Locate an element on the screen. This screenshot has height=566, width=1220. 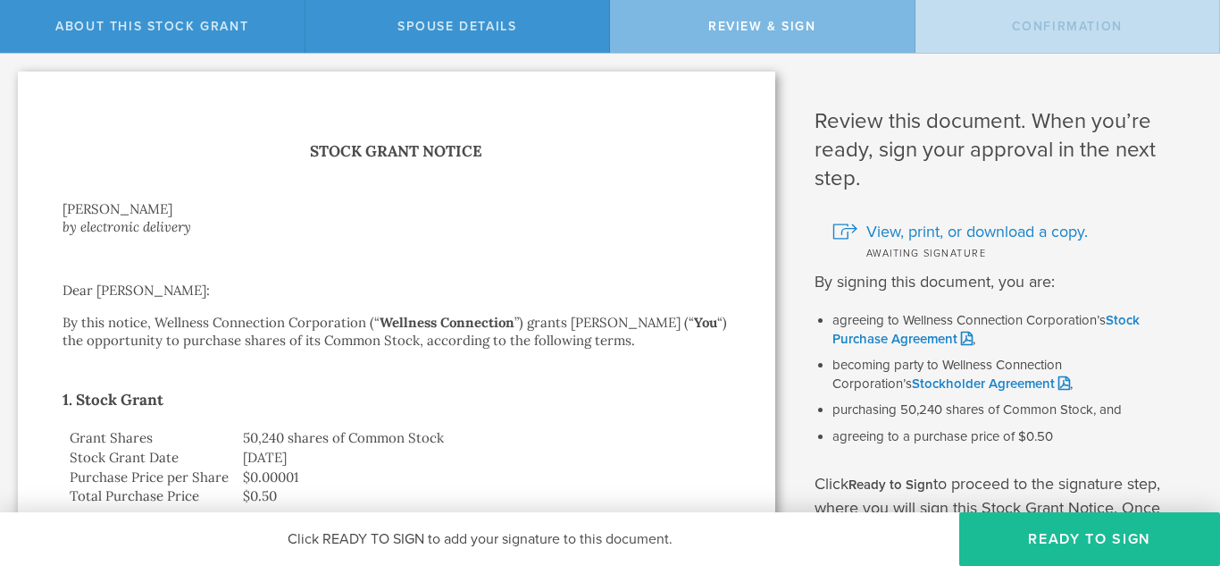
td: Stock Grant Date is located at coordinates (149, 457).